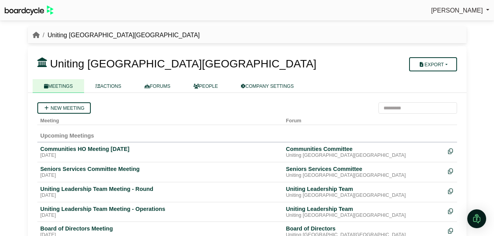 The image size is (494, 236). I want to click on div: Board of Directors Meeting, so click(160, 229).